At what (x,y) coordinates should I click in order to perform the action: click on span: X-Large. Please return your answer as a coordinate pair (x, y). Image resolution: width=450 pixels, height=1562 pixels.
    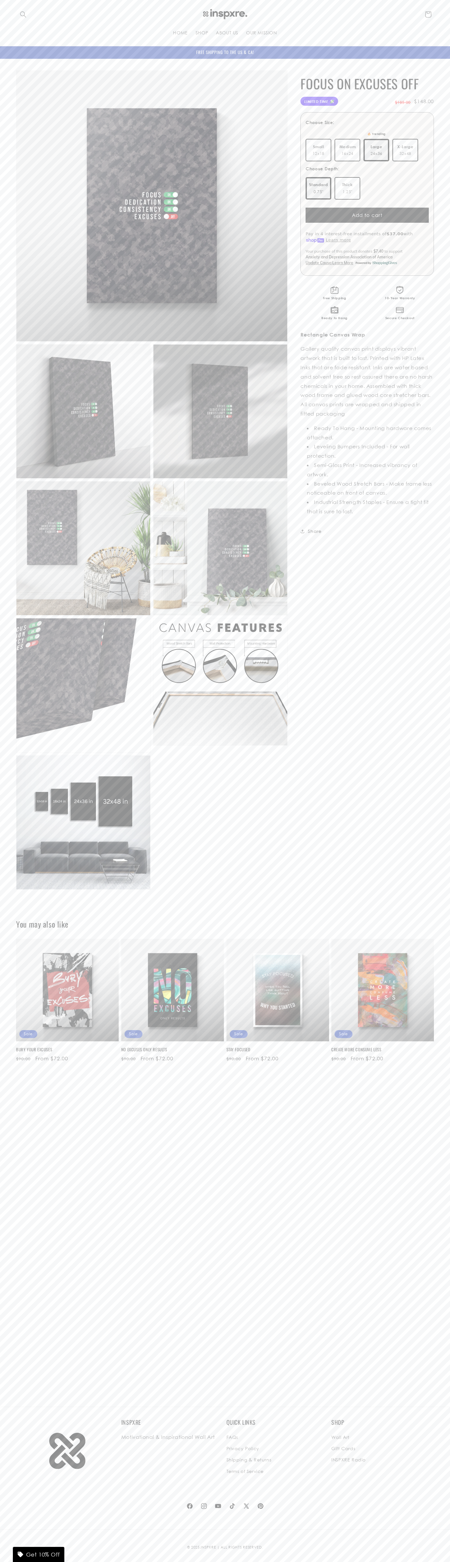
    Looking at the image, I should click on (405, 147).